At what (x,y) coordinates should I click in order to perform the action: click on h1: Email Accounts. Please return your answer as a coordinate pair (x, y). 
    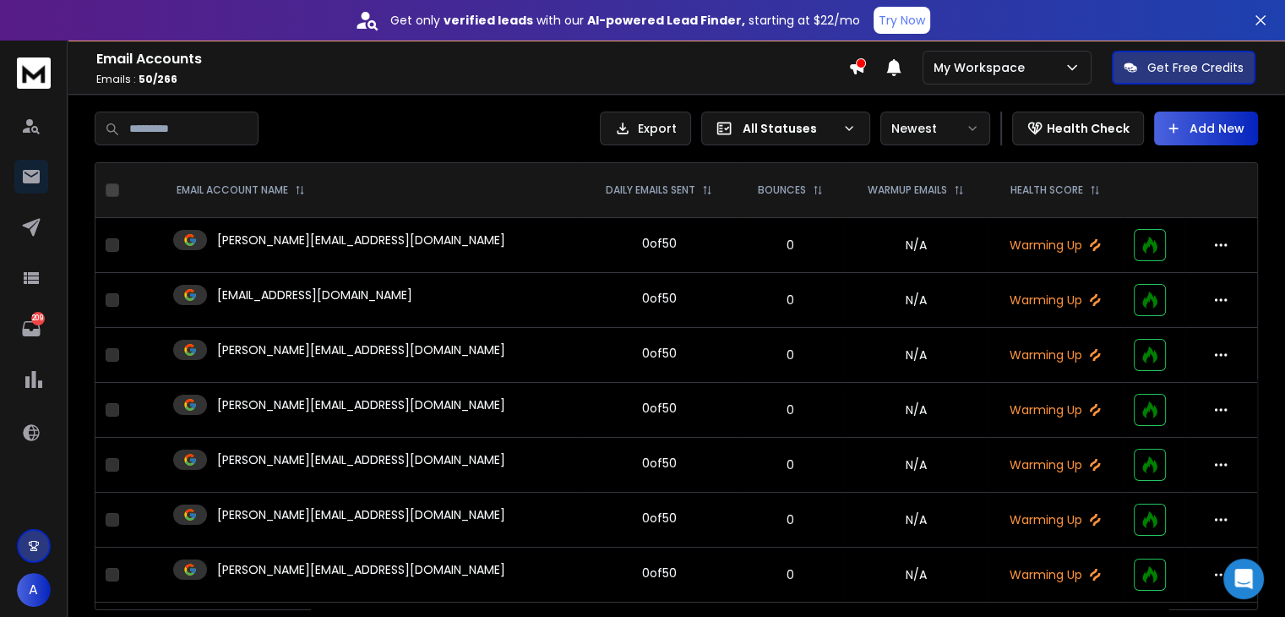
    Looking at the image, I should click on (472, 59).